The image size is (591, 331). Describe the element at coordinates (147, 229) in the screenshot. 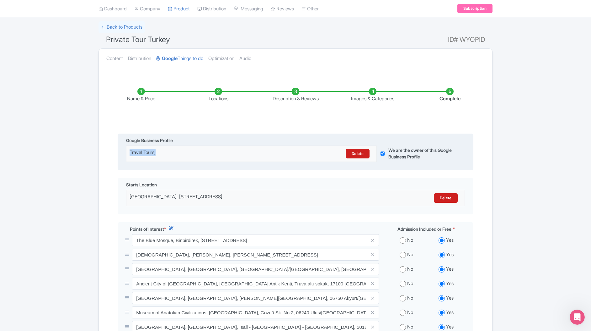

I see `span: Points of Interest` at that location.